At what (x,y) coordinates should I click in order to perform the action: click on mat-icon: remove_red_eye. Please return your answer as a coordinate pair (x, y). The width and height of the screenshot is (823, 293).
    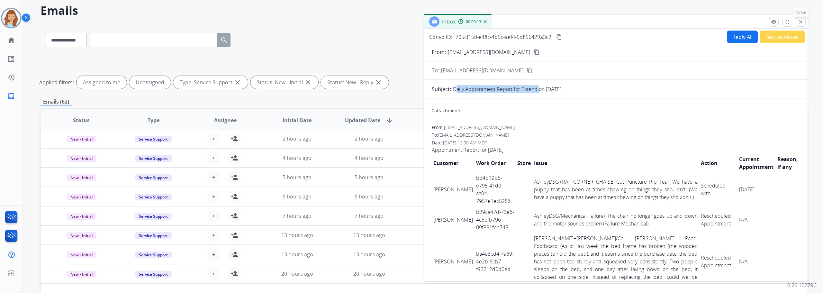
    Looking at the image, I should click on (774, 22).